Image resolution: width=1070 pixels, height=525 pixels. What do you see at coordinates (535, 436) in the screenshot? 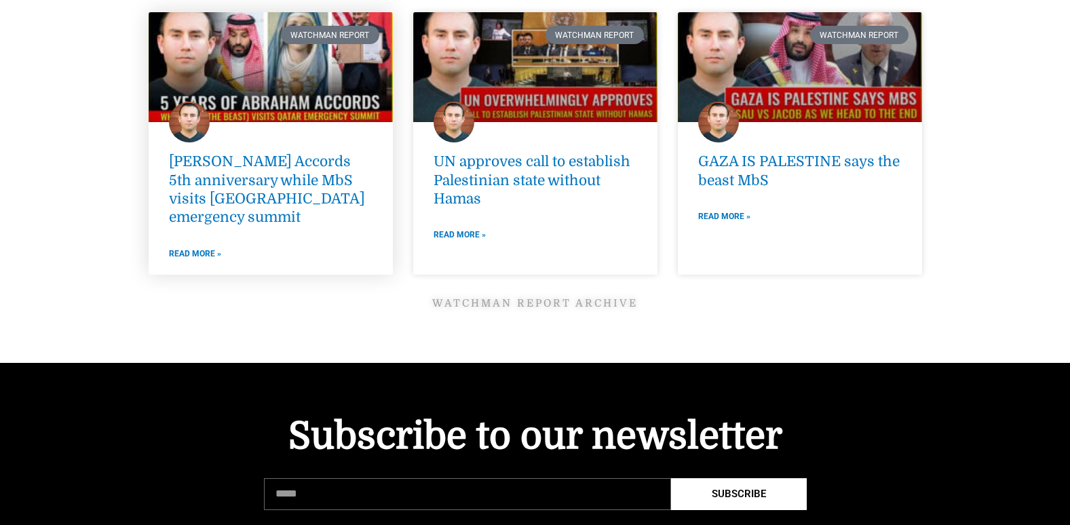
I see `h4: Subscribe to our newsletter` at bounding box center [535, 436].